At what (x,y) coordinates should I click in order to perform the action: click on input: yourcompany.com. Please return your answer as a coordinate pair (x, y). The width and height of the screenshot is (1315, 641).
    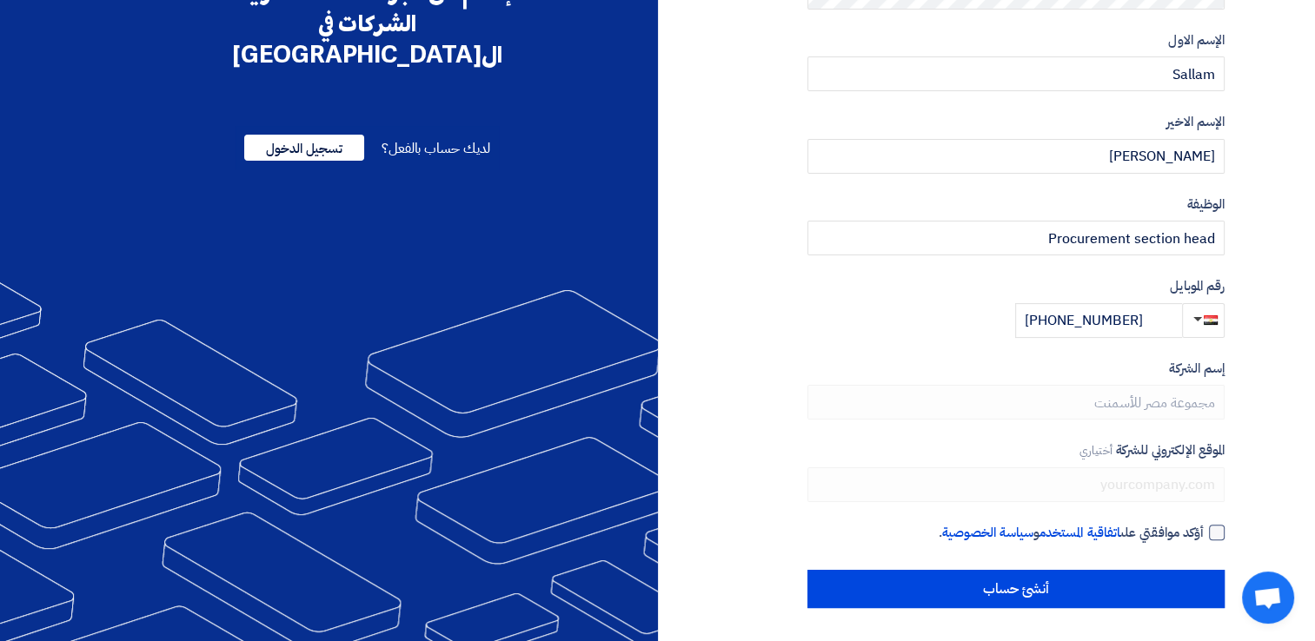
    Looking at the image, I should click on (1016, 485).